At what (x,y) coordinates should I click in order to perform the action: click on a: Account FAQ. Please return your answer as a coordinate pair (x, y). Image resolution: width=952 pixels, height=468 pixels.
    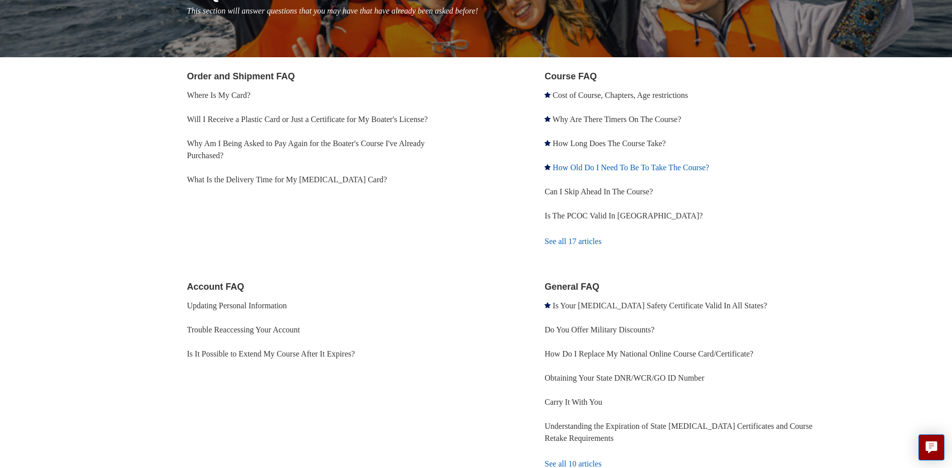
    Looking at the image, I should click on (216, 287).